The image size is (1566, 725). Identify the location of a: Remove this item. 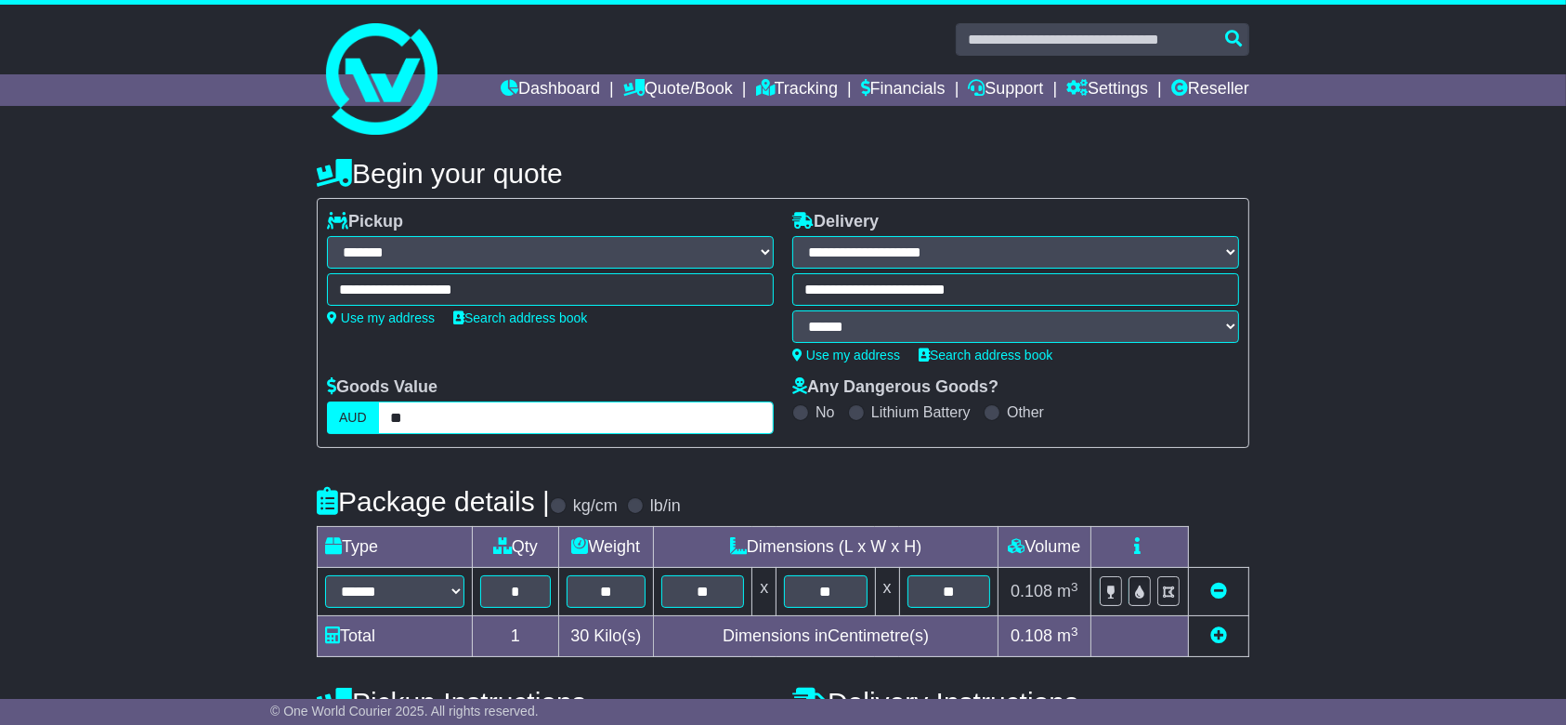
(1219, 591).